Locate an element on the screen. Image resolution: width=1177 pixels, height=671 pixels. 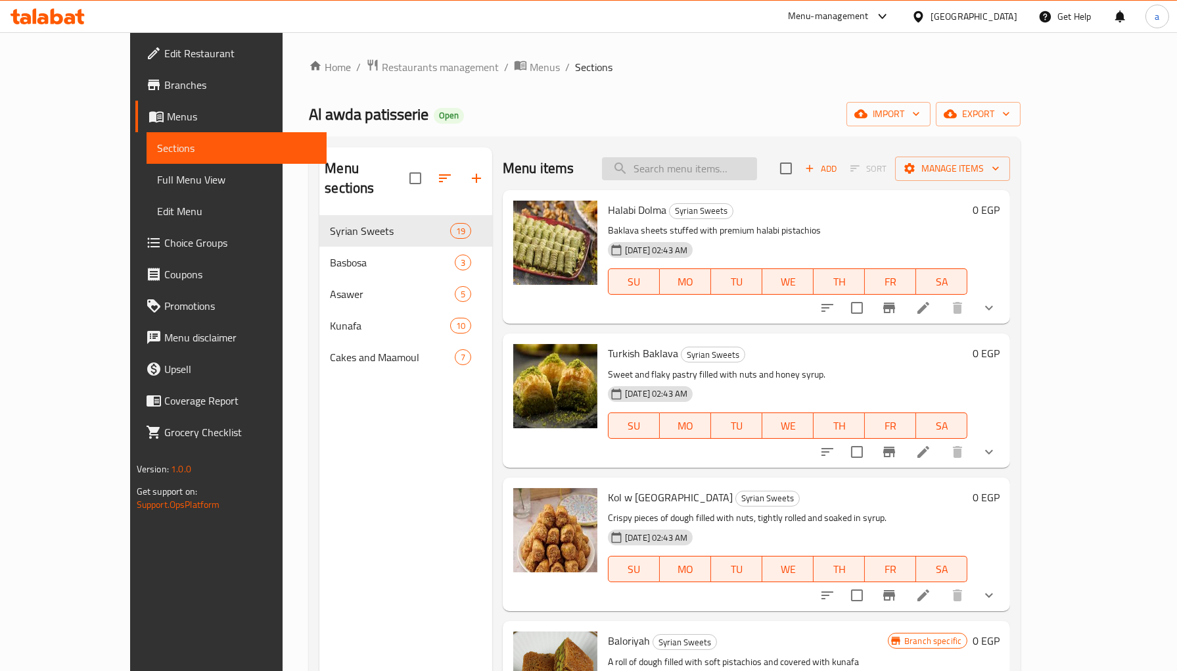
span: Select all sections is located at coordinates (415, 178).